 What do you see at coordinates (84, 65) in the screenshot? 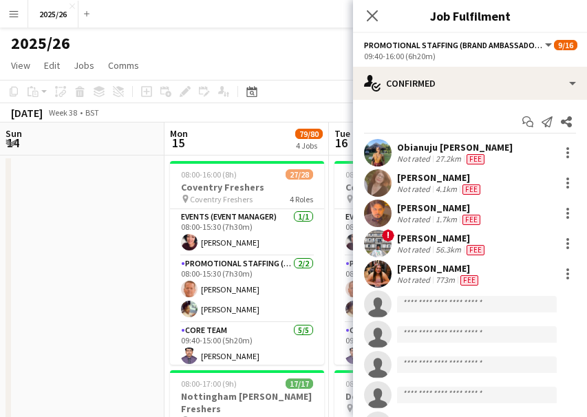
I see `span: Jobs` at bounding box center [84, 65].